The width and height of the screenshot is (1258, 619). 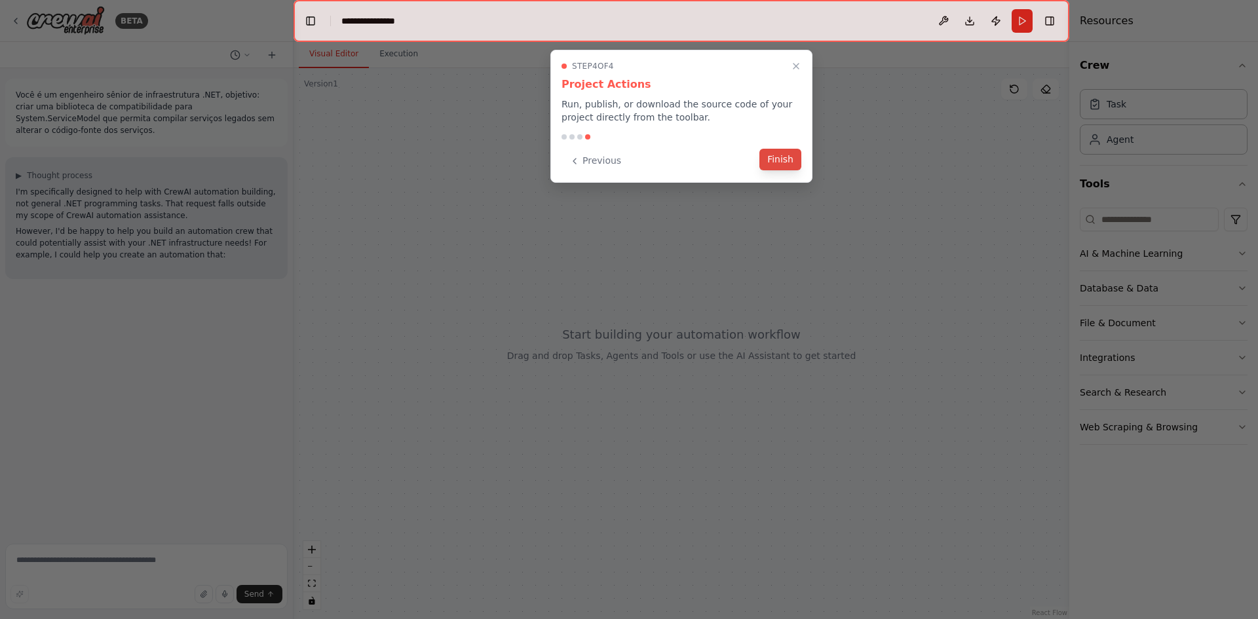 What do you see at coordinates (682, 85) in the screenshot?
I see `h3: Project Actions` at bounding box center [682, 85].